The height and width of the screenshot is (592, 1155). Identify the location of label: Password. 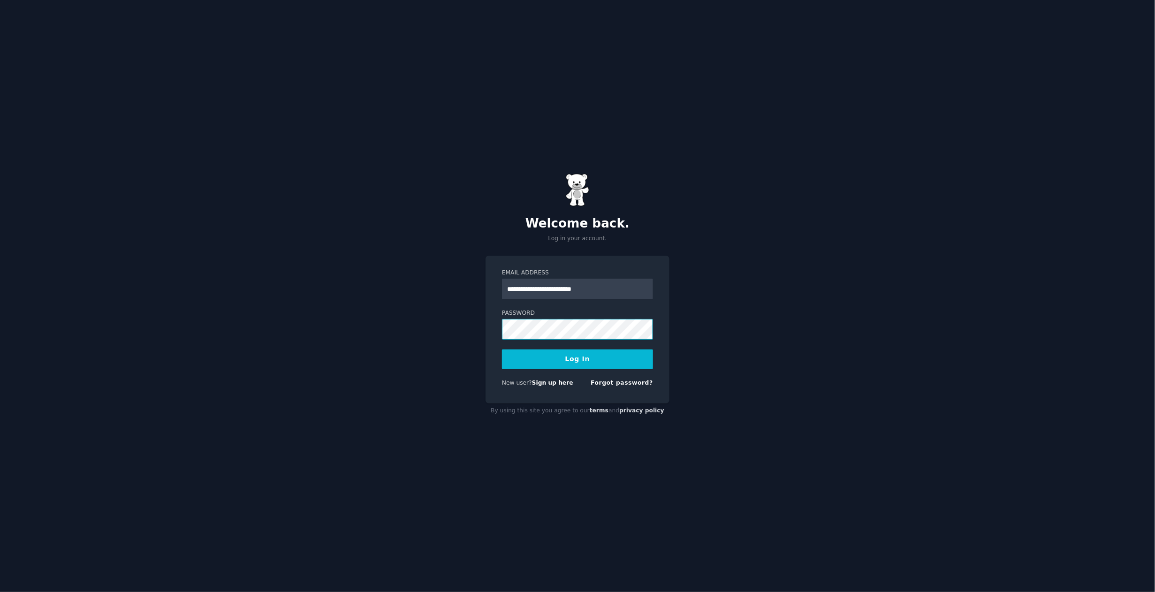
(578, 313).